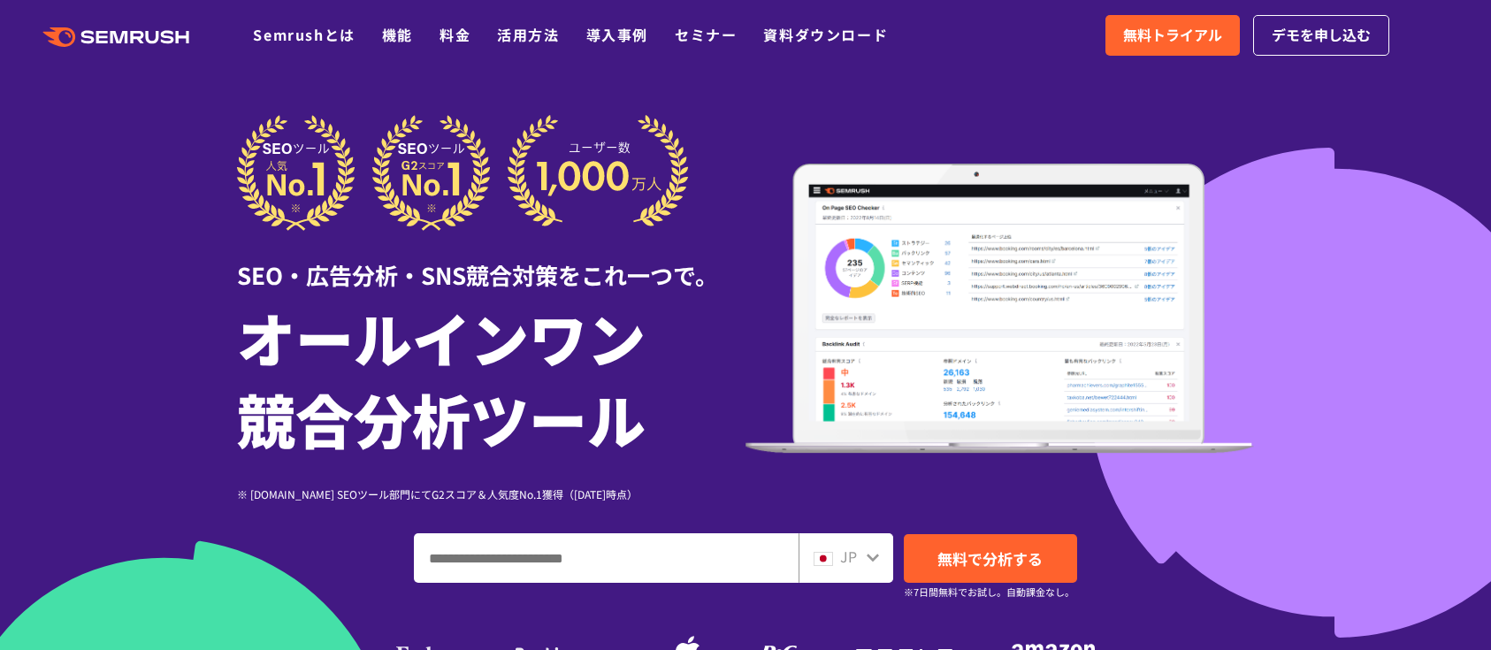 The width and height of the screenshot is (1491, 650). What do you see at coordinates (1321, 35) in the screenshot?
I see `a: デモを申し込む` at bounding box center [1321, 35].